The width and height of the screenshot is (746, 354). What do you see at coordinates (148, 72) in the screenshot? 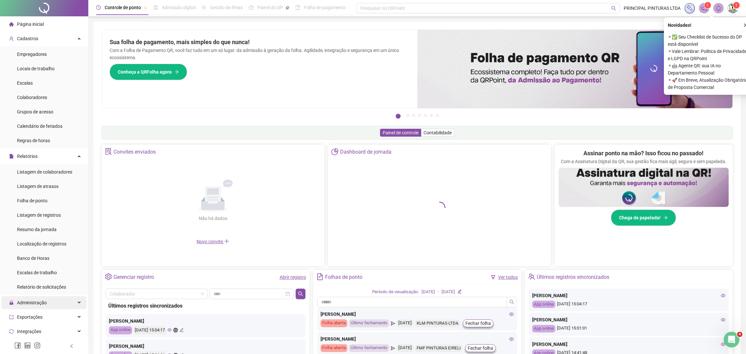
I see `button: Conheça a QRFolha agora` at bounding box center [148, 72].